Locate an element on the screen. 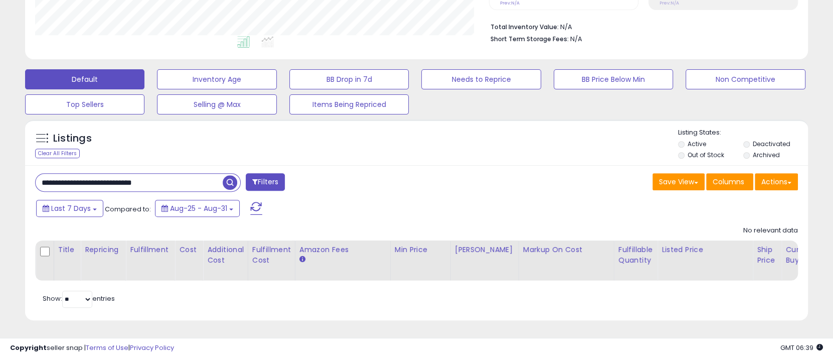  button: Columns is located at coordinates (730, 182).